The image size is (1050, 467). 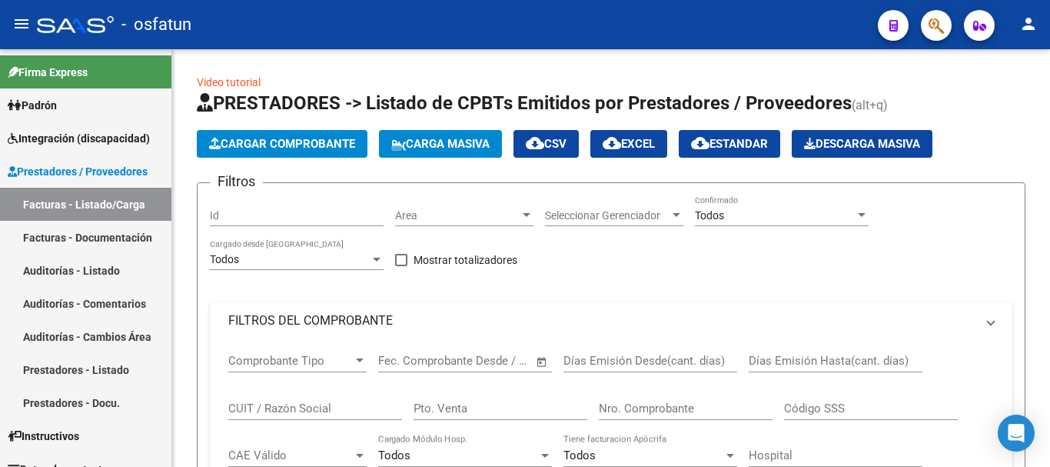 I want to click on button: EXCEL, so click(x=629, y=144).